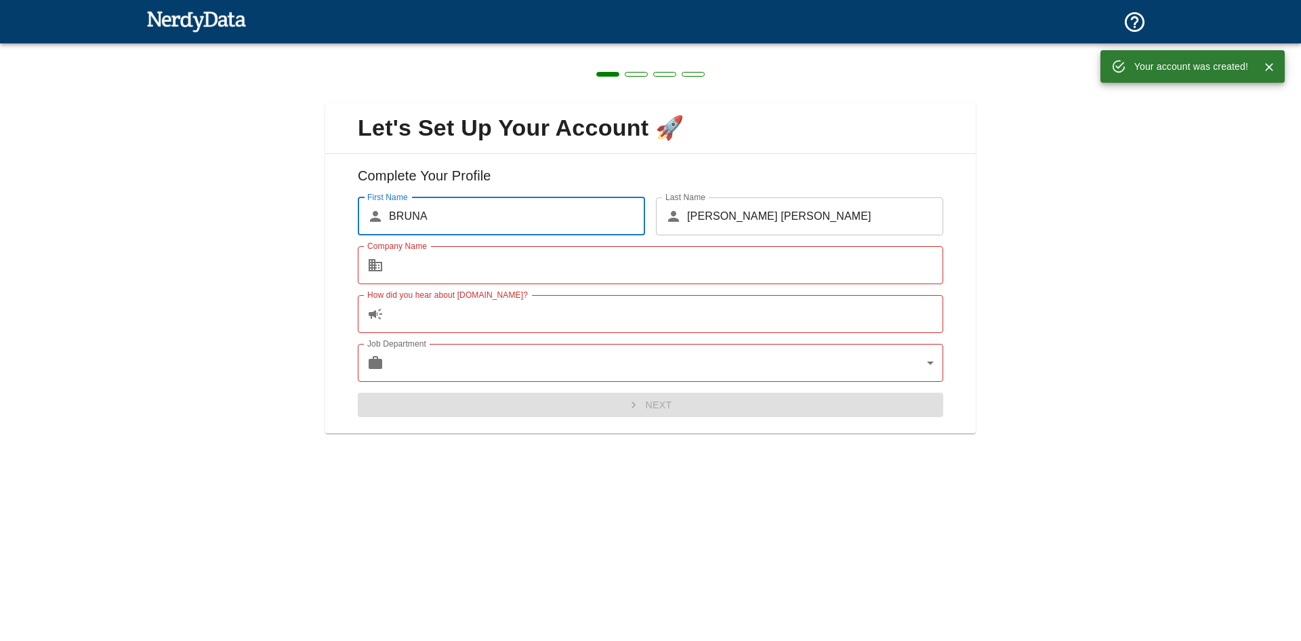 This screenshot has width=1301, height=641. I want to click on button: Support and Documentation, so click(1135, 22).